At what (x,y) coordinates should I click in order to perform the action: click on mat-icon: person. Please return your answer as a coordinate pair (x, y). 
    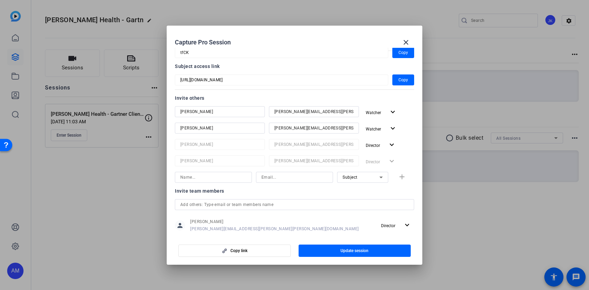
    Looking at the image, I should click on (180, 225).